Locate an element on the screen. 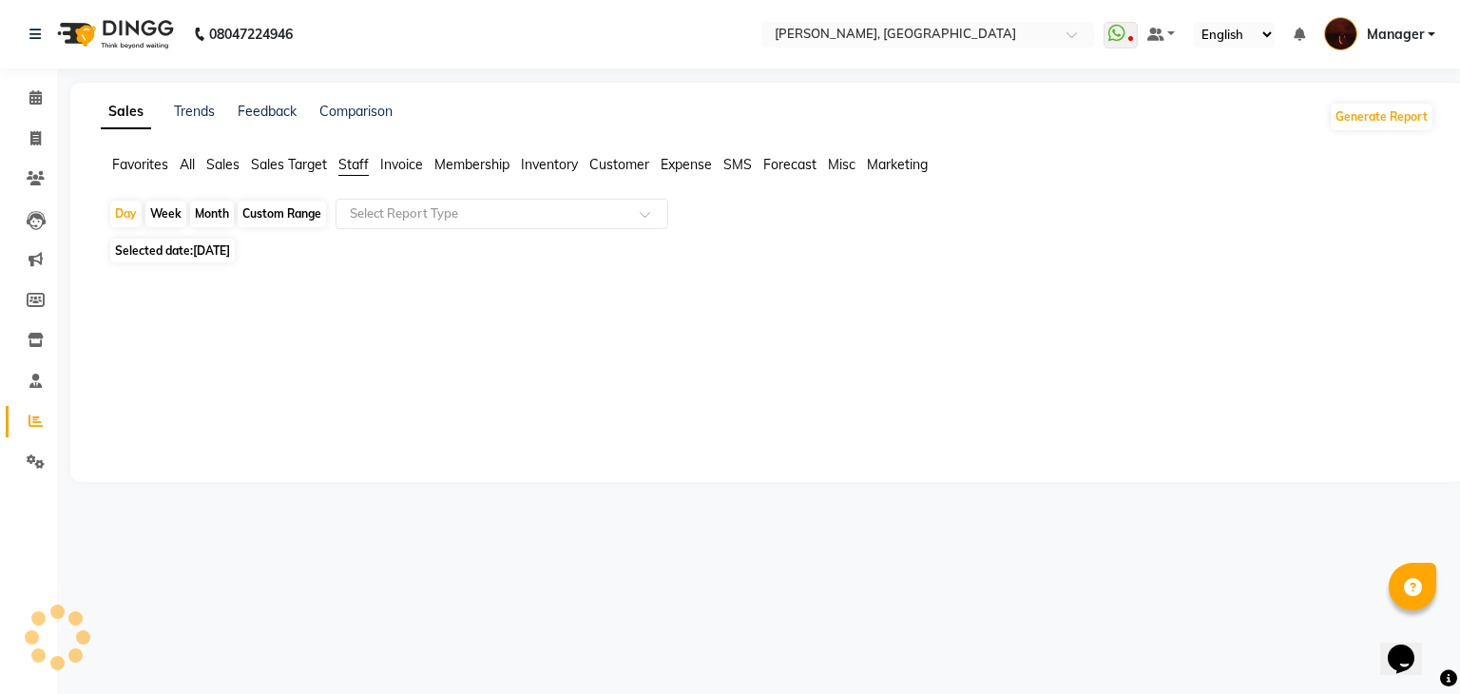 This screenshot has width=1460, height=694. button: Generate Report is located at coordinates (1381, 117).